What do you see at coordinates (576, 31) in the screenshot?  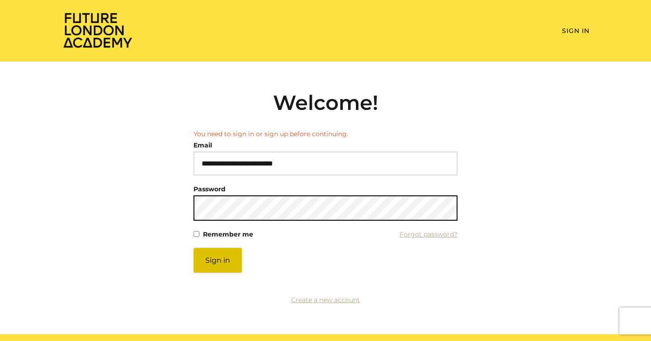 I see `a: Sign In` at bounding box center [576, 31].